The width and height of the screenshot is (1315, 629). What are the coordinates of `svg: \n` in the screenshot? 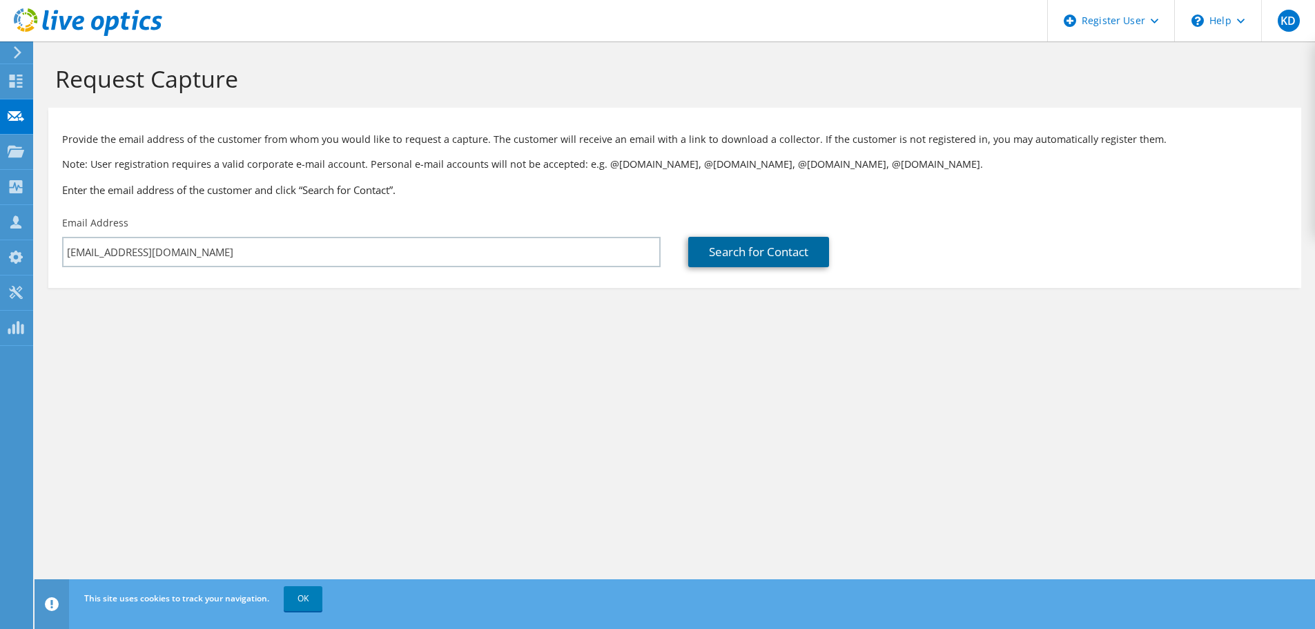 It's located at (1198, 21).